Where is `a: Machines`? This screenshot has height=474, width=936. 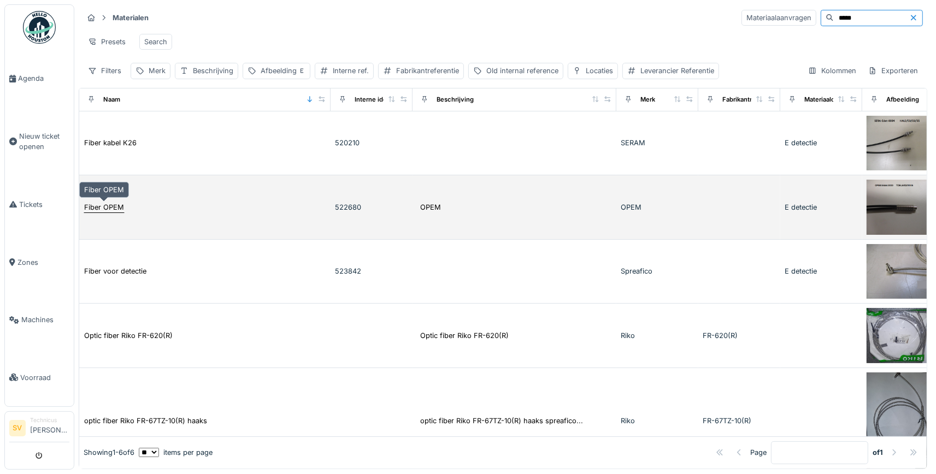 a: Machines is located at coordinates (39, 320).